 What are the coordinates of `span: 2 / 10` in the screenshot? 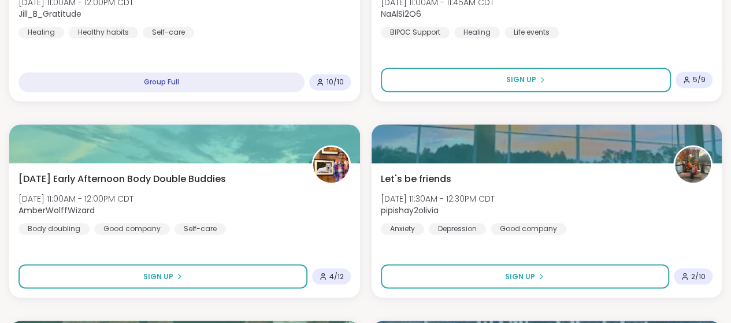 It's located at (698, 276).